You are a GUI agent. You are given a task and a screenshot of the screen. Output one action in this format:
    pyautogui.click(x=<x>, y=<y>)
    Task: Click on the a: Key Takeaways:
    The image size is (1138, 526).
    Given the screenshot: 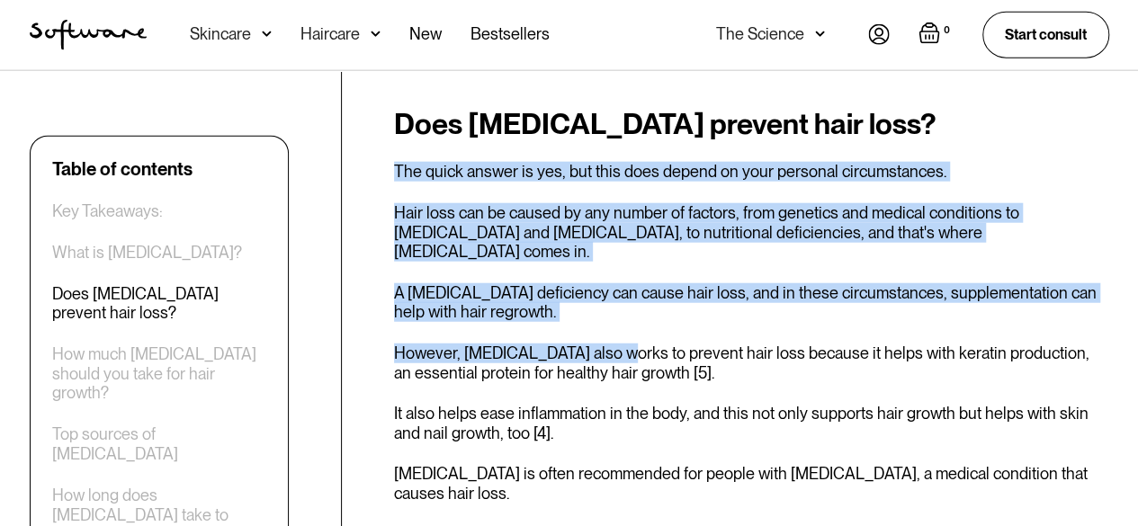 What is the action you would take?
    pyautogui.click(x=107, y=210)
    